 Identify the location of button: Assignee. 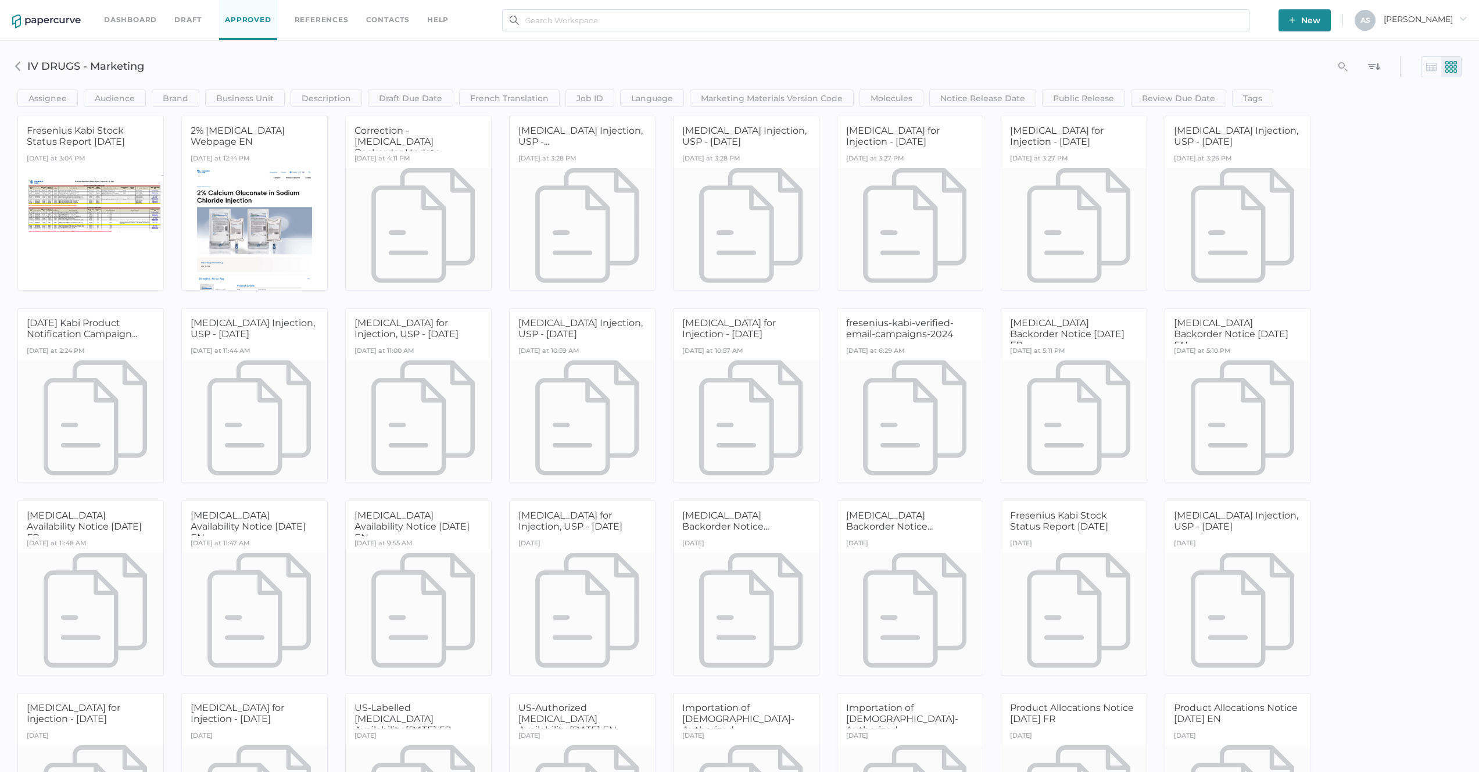
(48, 98).